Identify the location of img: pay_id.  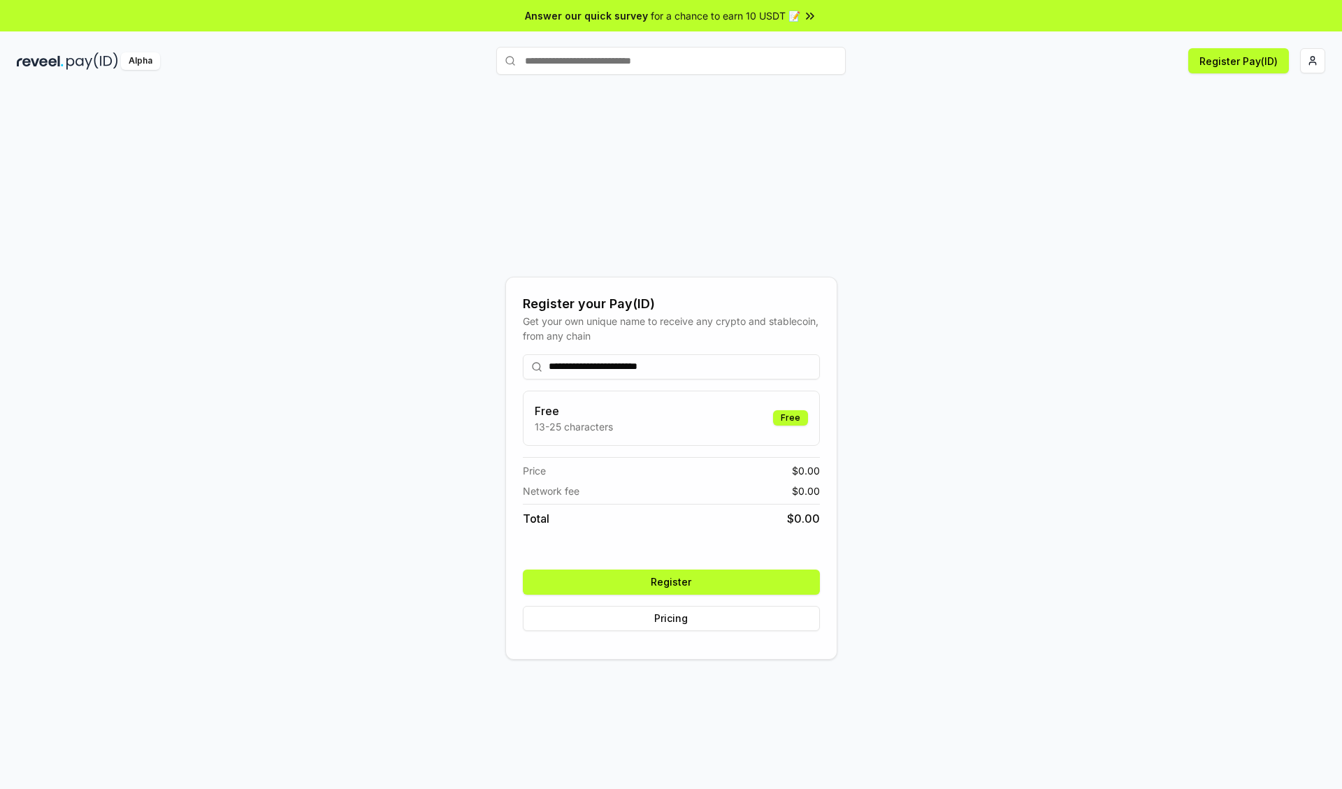
(92, 61).